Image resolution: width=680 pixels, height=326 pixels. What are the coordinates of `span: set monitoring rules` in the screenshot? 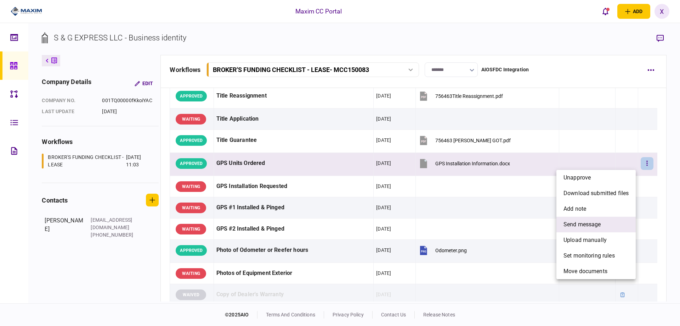 It's located at (589, 255).